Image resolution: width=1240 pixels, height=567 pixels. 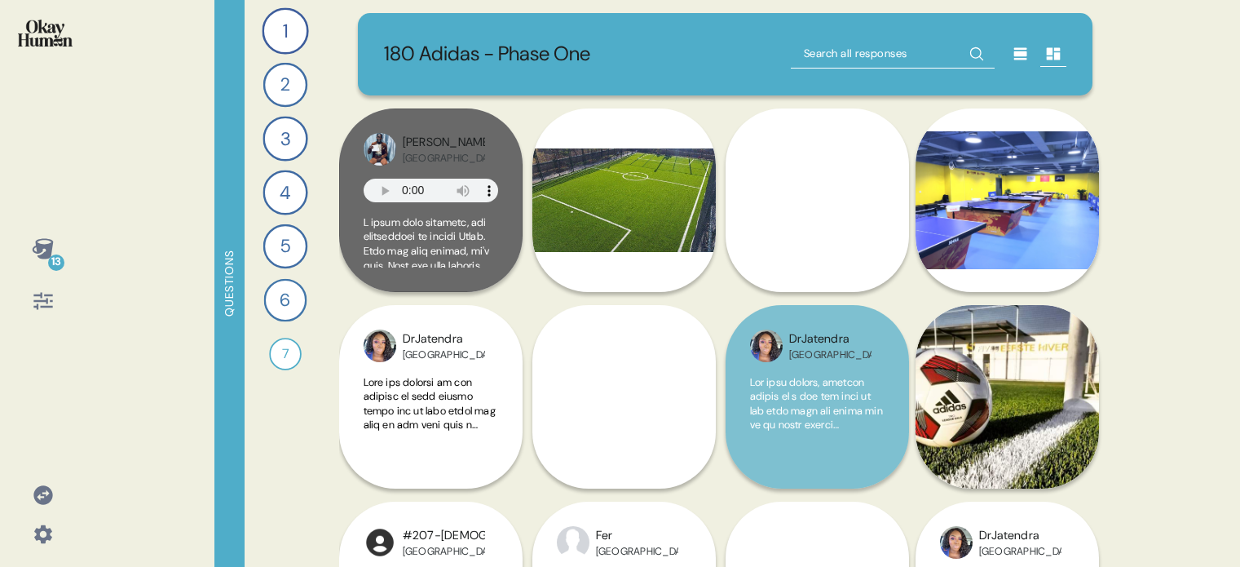 I want to click on div: 4, so click(x=285, y=192).